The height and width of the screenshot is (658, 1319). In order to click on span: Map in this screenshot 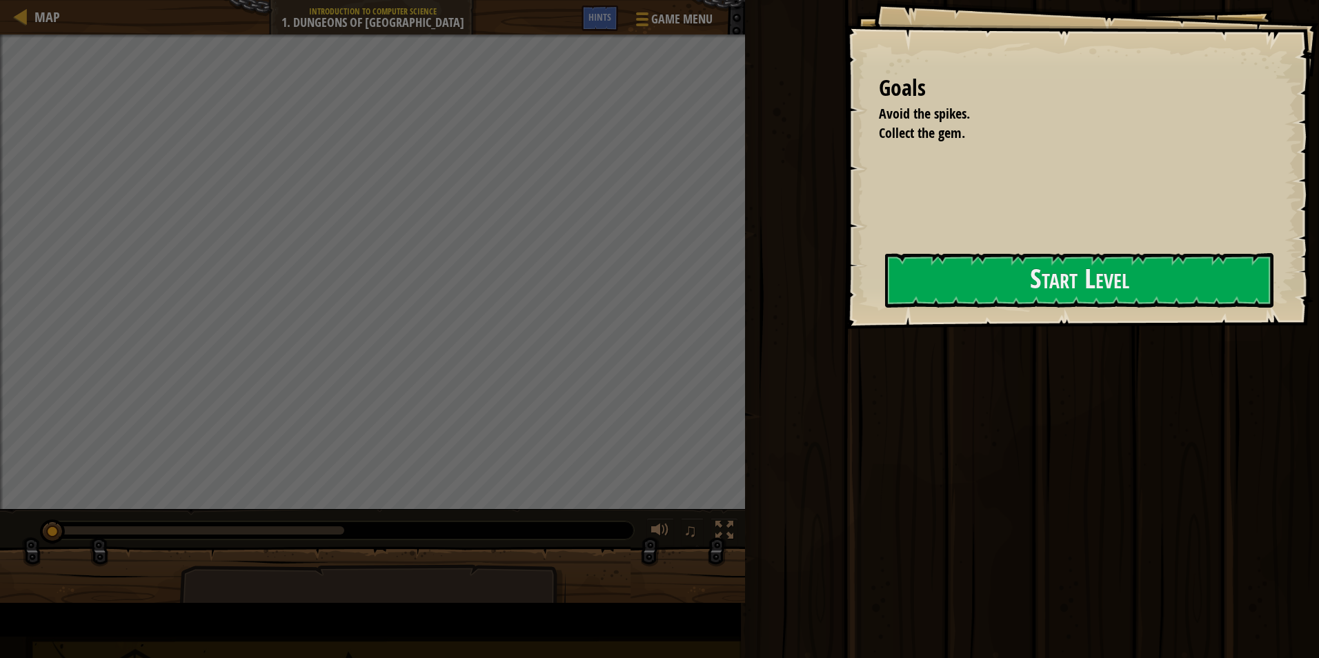, I will do `click(47, 17)`.